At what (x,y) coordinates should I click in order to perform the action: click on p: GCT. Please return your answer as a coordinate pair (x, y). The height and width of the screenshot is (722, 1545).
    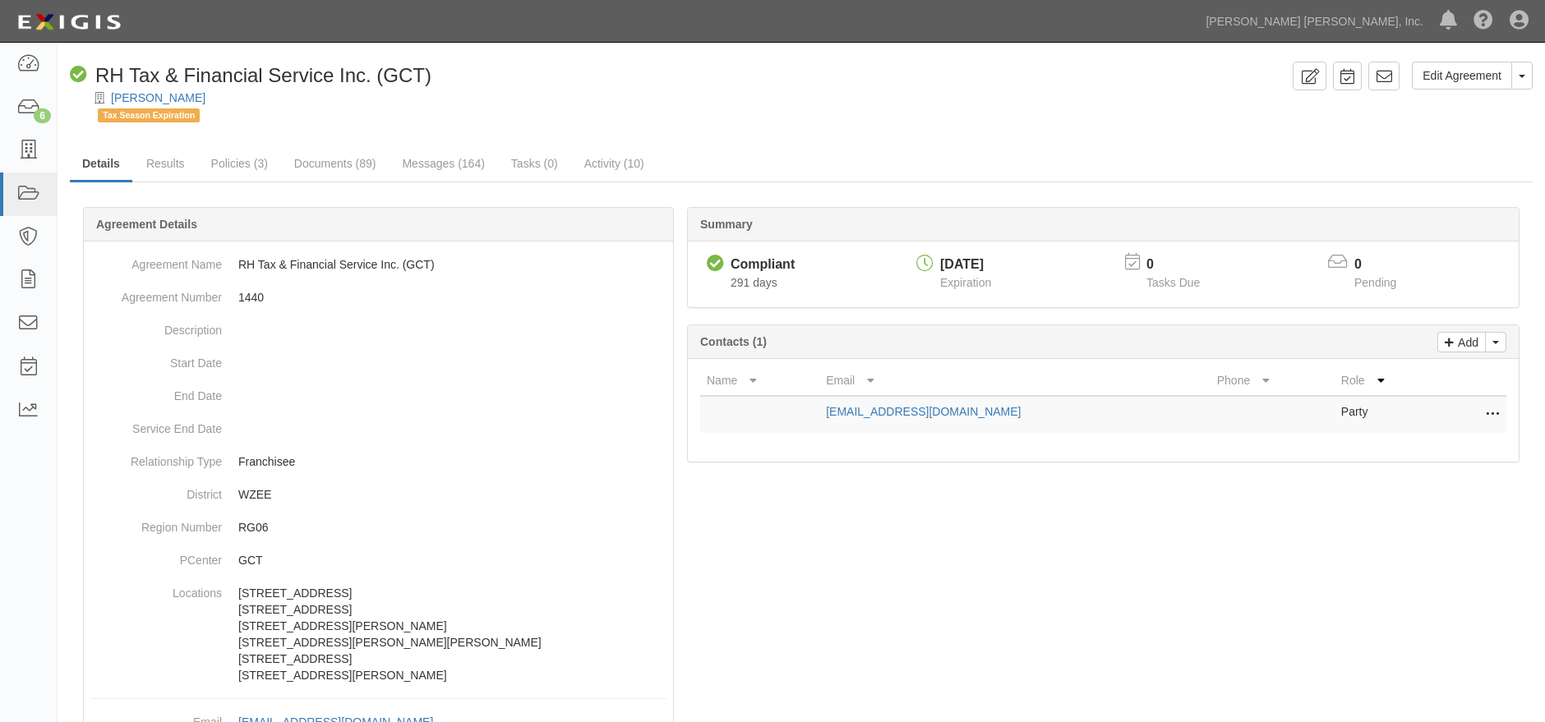
    Looking at the image, I should click on (452, 560).